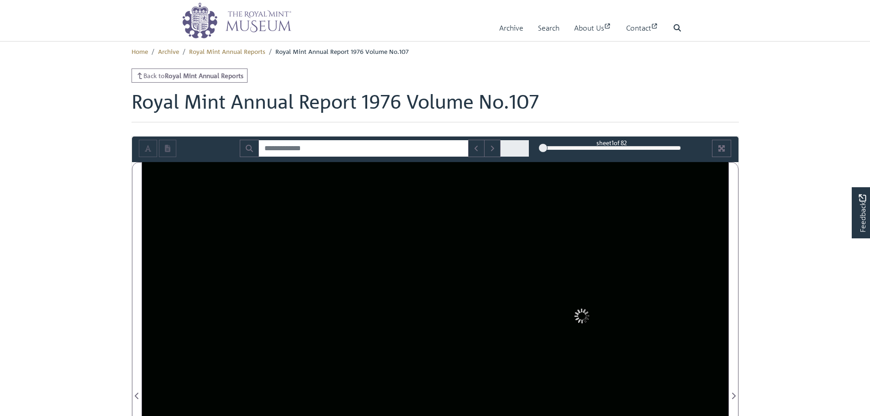 Image resolution: width=870 pixels, height=416 pixels. I want to click on a: Contact, so click(642, 28).